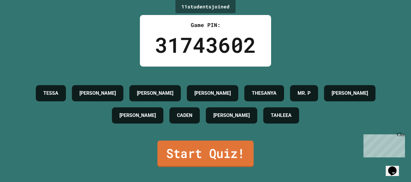 This screenshot has width=411, height=182. What do you see at coordinates (184, 116) in the screenshot?
I see `h4: CADEN` at bounding box center [184, 116].